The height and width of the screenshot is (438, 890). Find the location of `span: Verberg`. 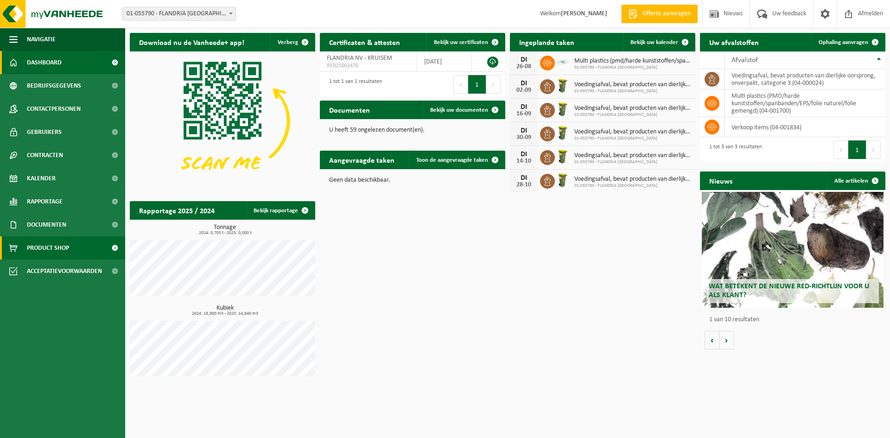

span: Verberg is located at coordinates (288, 42).